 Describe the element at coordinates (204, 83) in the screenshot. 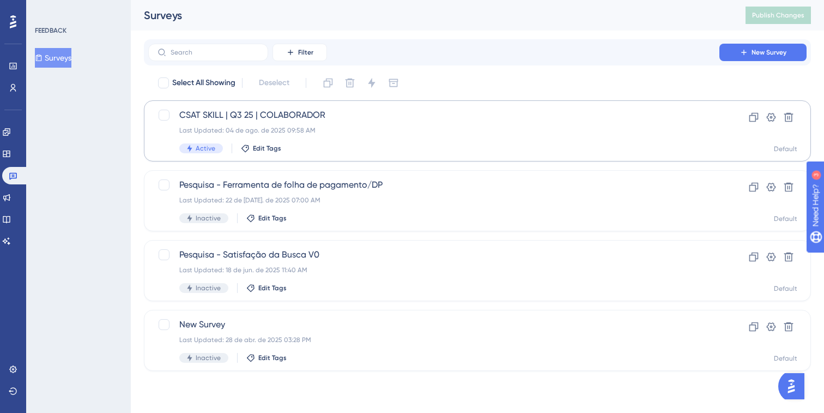

I see `span: Select All Showing` at that location.